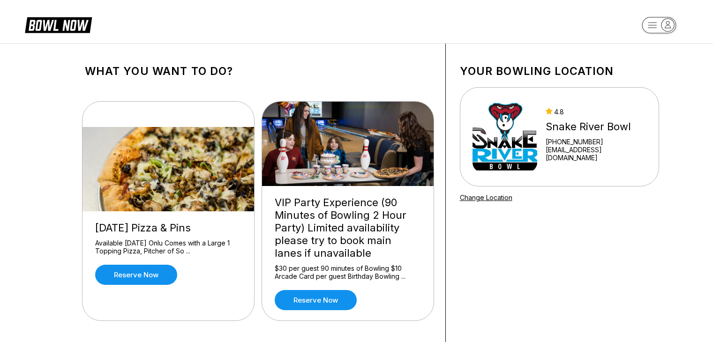 Image resolution: width=713 pixels, height=342 pixels. Describe the element at coordinates (486, 197) in the screenshot. I see `a: Change Location` at that location.